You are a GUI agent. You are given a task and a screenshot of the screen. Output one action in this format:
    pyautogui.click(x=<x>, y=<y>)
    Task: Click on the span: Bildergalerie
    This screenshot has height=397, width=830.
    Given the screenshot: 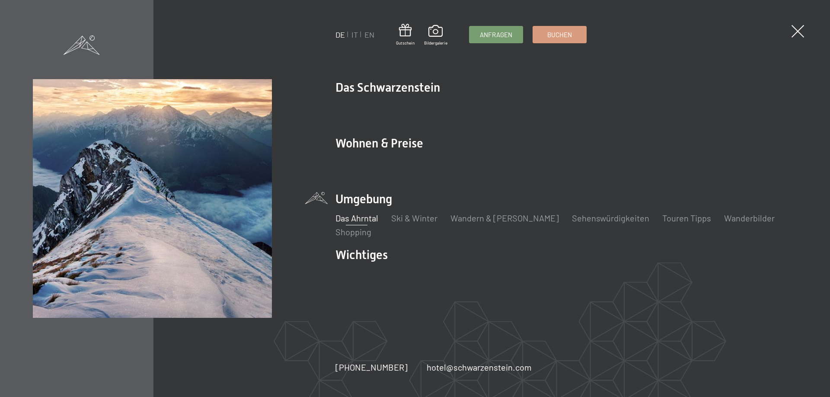 What is the action you would take?
    pyautogui.click(x=436, y=43)
    